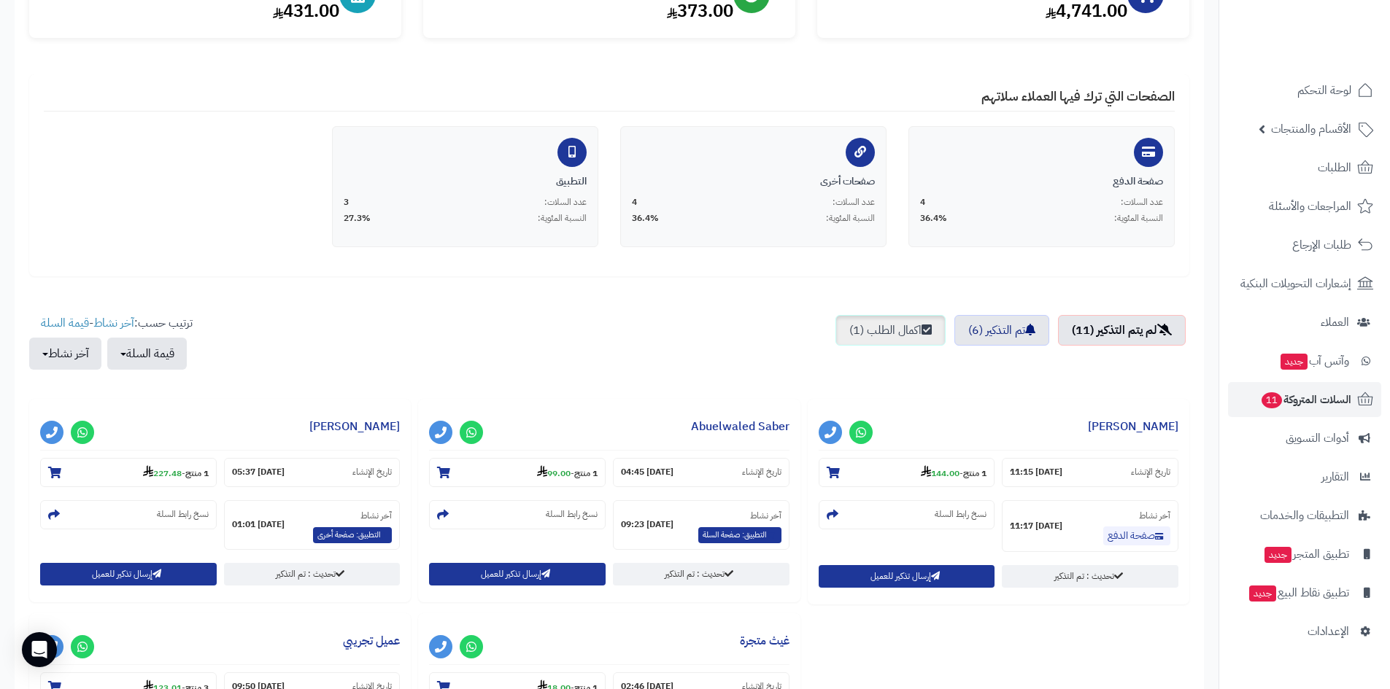 This screenshot has width=1390, height=689. I want to click on a: صفحة الدفع, so click(1137, 536).